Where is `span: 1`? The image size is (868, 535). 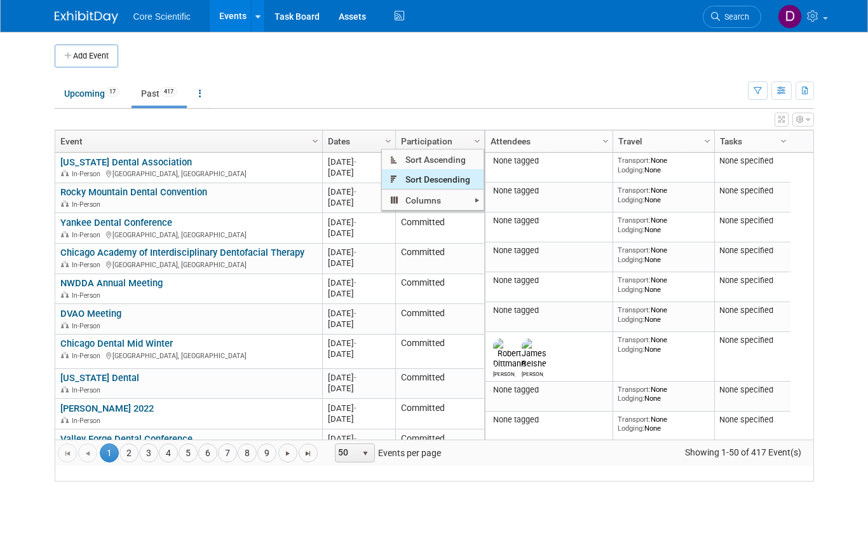
span: 1 is located at coordinates (109, 453).